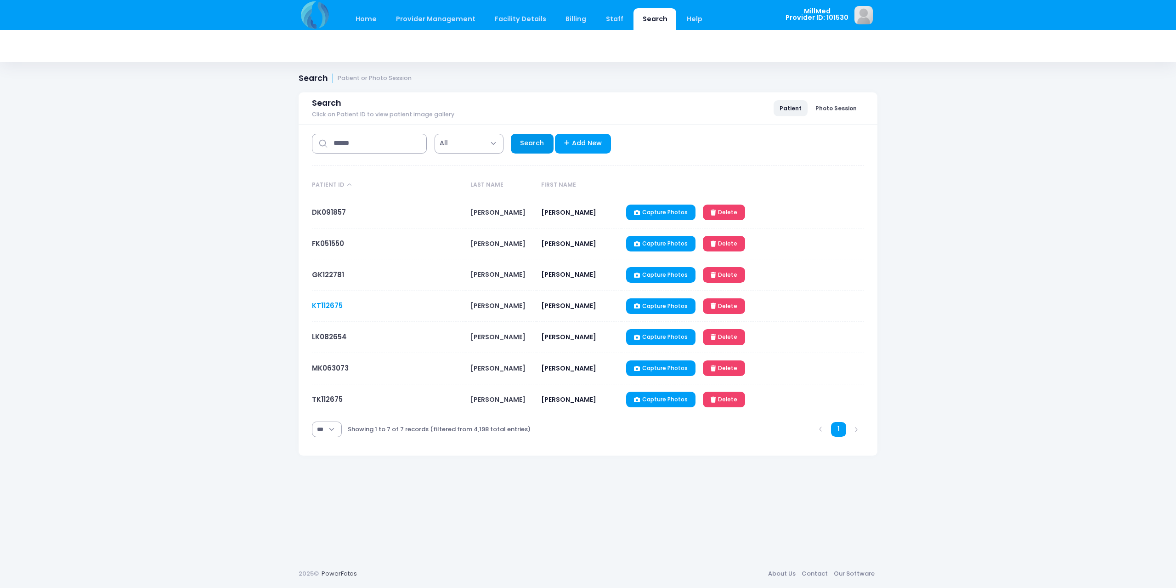  Describe the element at coordinates (328, 243) in the screenshot. I see `a: FK051550` at that location.